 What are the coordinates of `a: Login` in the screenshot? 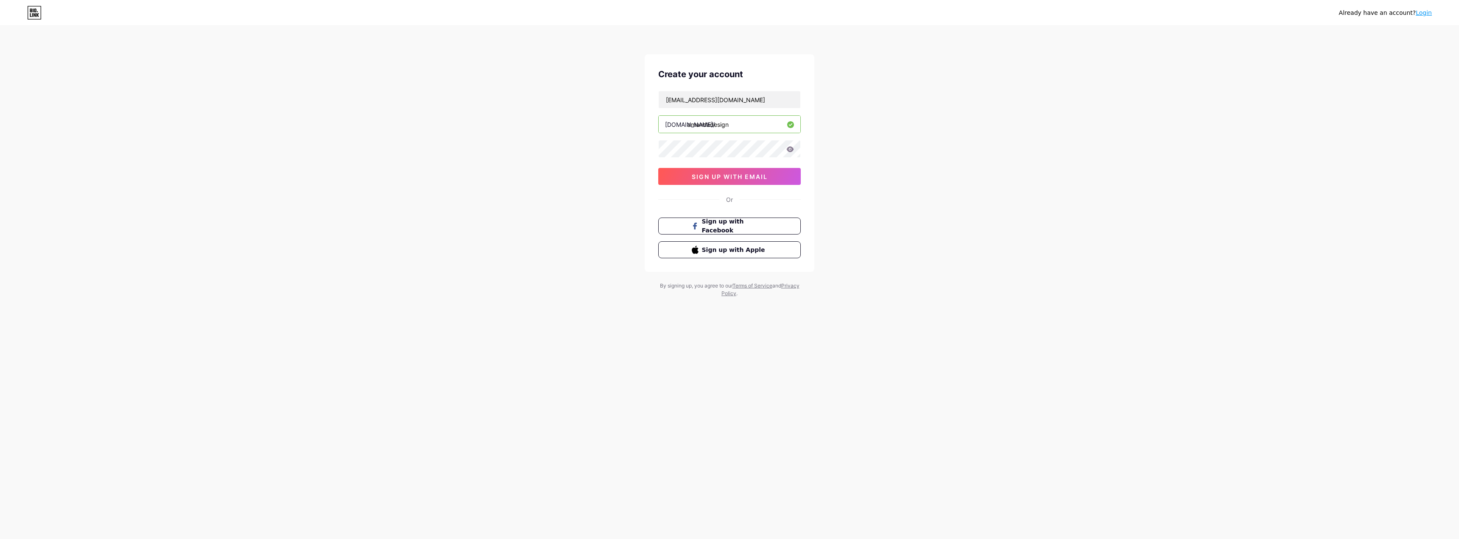 It's located at (1423, 13).